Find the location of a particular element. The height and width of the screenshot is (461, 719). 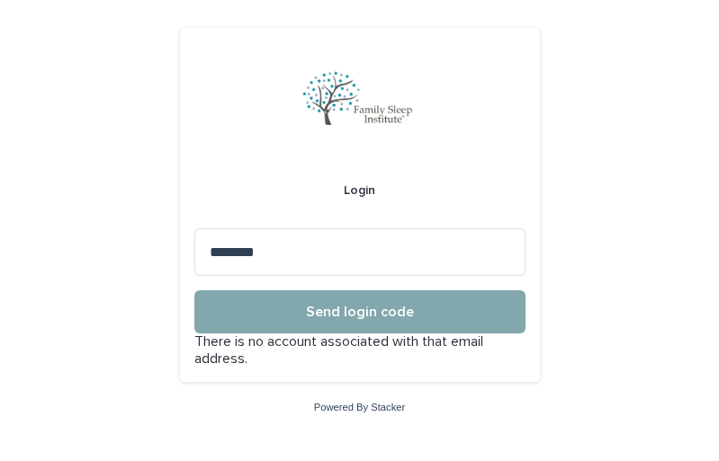

a: Powered By Stacker is located at coordinates (359, 408).